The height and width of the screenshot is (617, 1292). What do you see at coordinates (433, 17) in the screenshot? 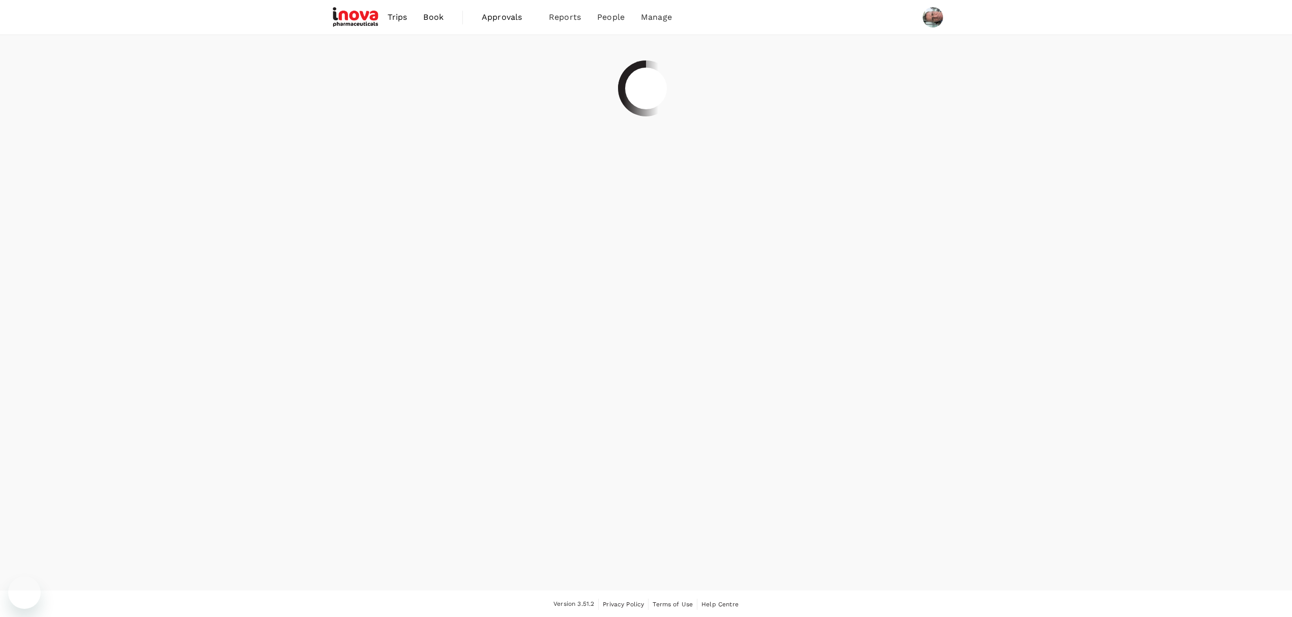
I see `span: Book` at bounding box center [433, 17].